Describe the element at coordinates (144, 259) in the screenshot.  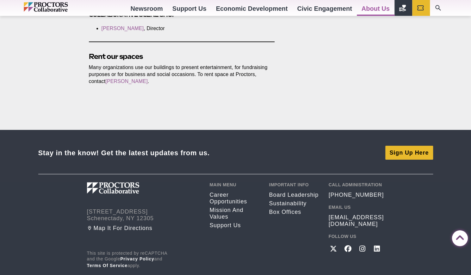
I see `p: This site is protected by reCAPTCHA and the Google and apply.` at that location.